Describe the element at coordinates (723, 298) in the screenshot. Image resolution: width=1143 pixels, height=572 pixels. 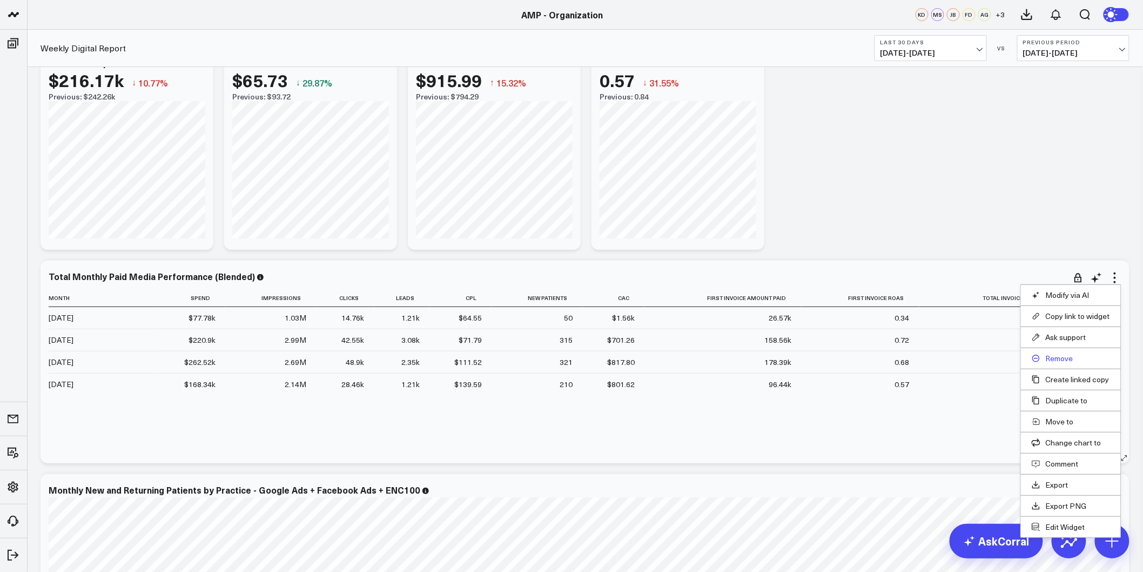
I see `th: First Invoice Amount Paid` at that location.